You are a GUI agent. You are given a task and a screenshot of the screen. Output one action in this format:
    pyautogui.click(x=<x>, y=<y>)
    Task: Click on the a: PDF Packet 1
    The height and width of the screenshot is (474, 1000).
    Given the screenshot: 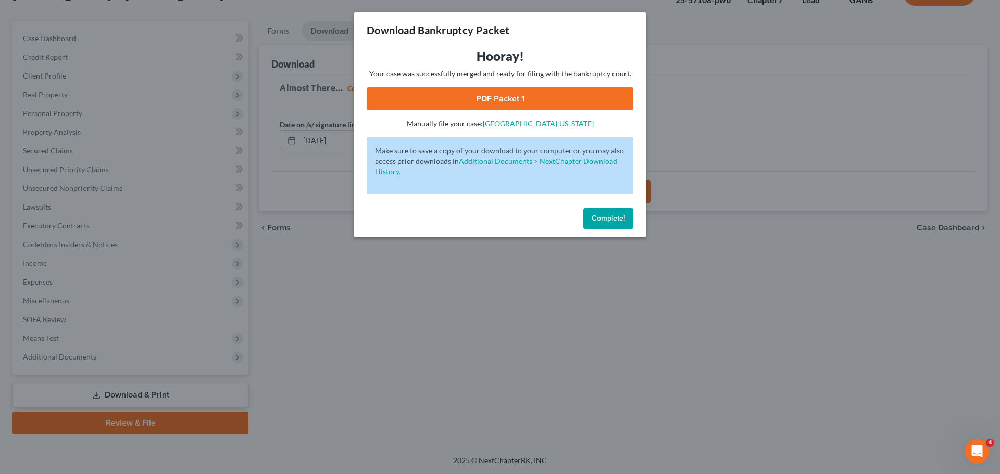 What is the action you would take?
    pyautogui.click(x=500, y=99)
    